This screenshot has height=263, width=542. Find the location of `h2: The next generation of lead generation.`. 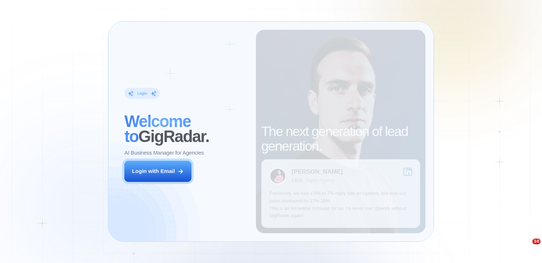

h2: The next generation of lead generation. is located at coordinates (341, 139).